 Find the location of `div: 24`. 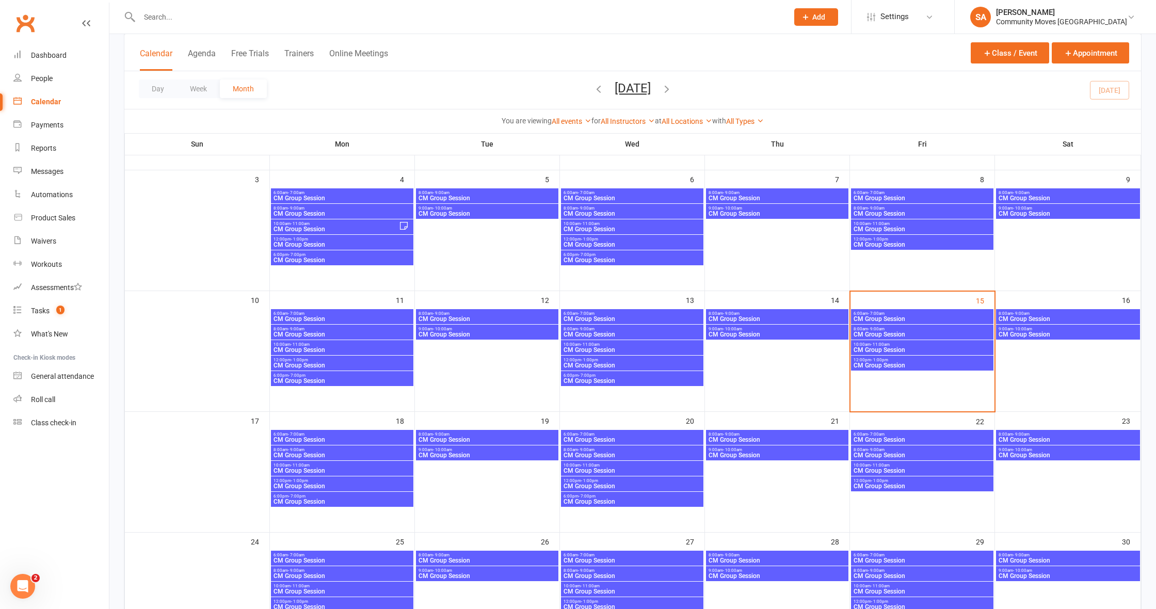

div: 24 is located at coordinates (260, 541).